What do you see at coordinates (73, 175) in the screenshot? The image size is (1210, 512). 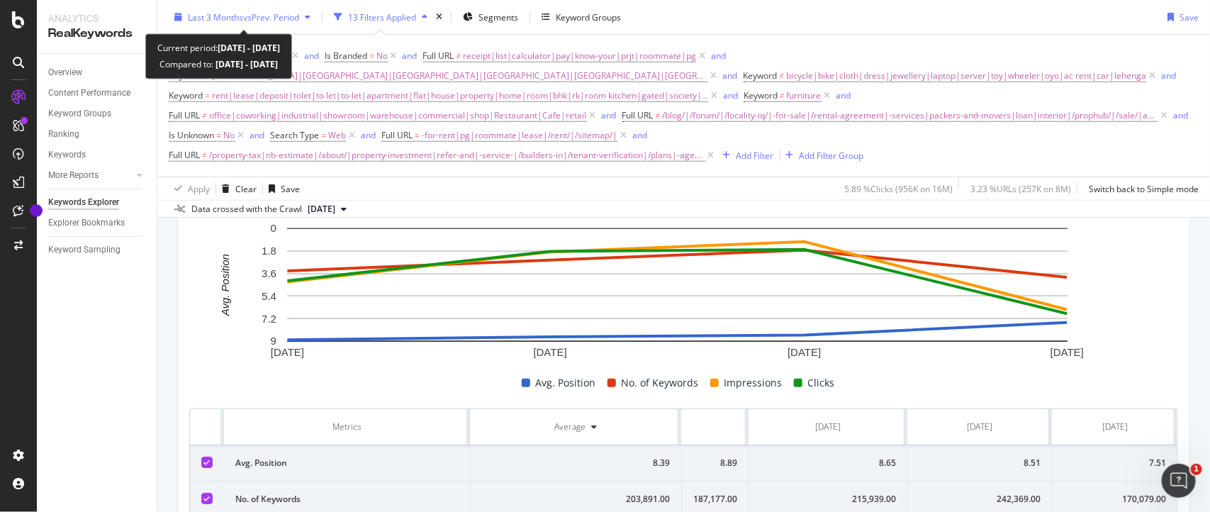 I see `div: More Reports` at bounding box center [73, 175].